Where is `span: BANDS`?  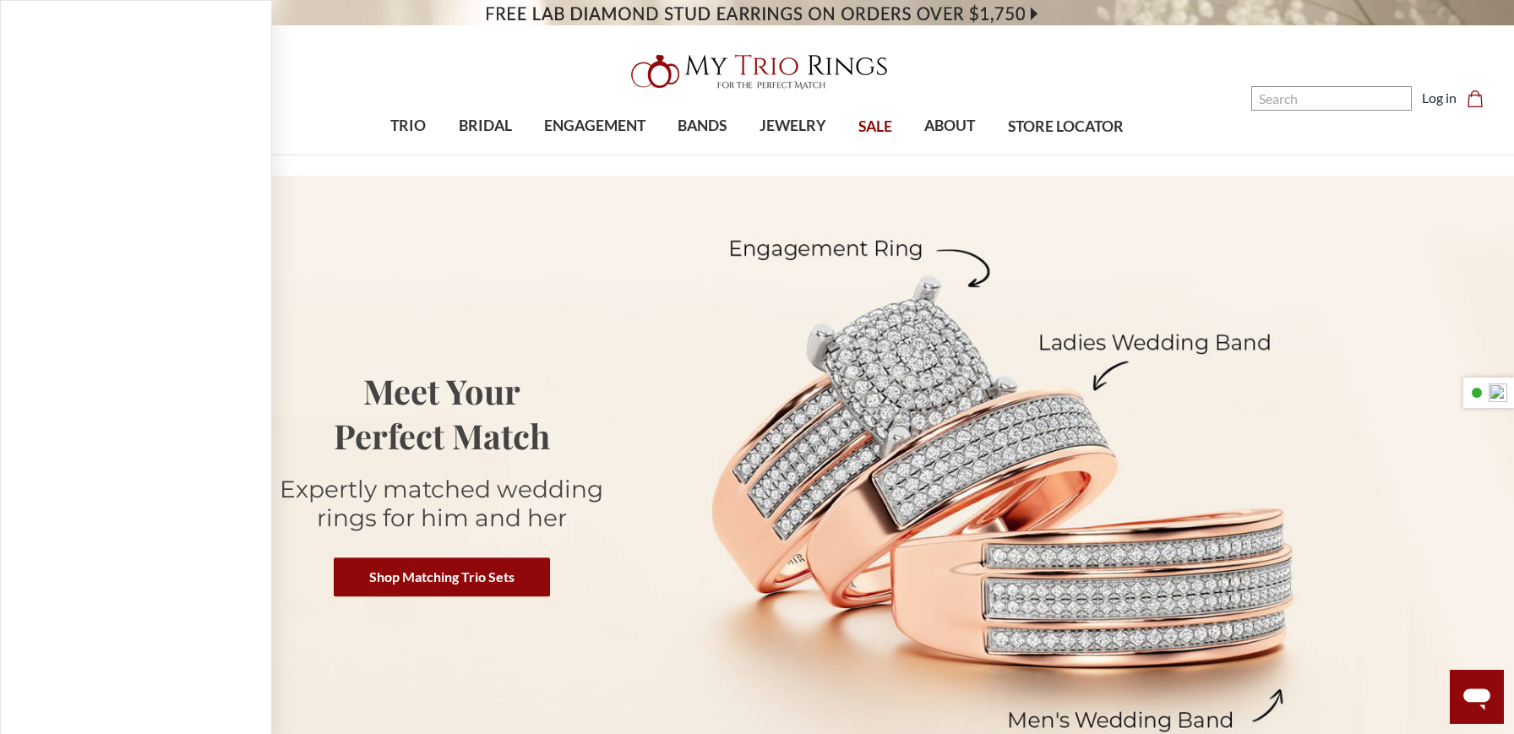 span: BANDS is located at coordinates (702, 126).